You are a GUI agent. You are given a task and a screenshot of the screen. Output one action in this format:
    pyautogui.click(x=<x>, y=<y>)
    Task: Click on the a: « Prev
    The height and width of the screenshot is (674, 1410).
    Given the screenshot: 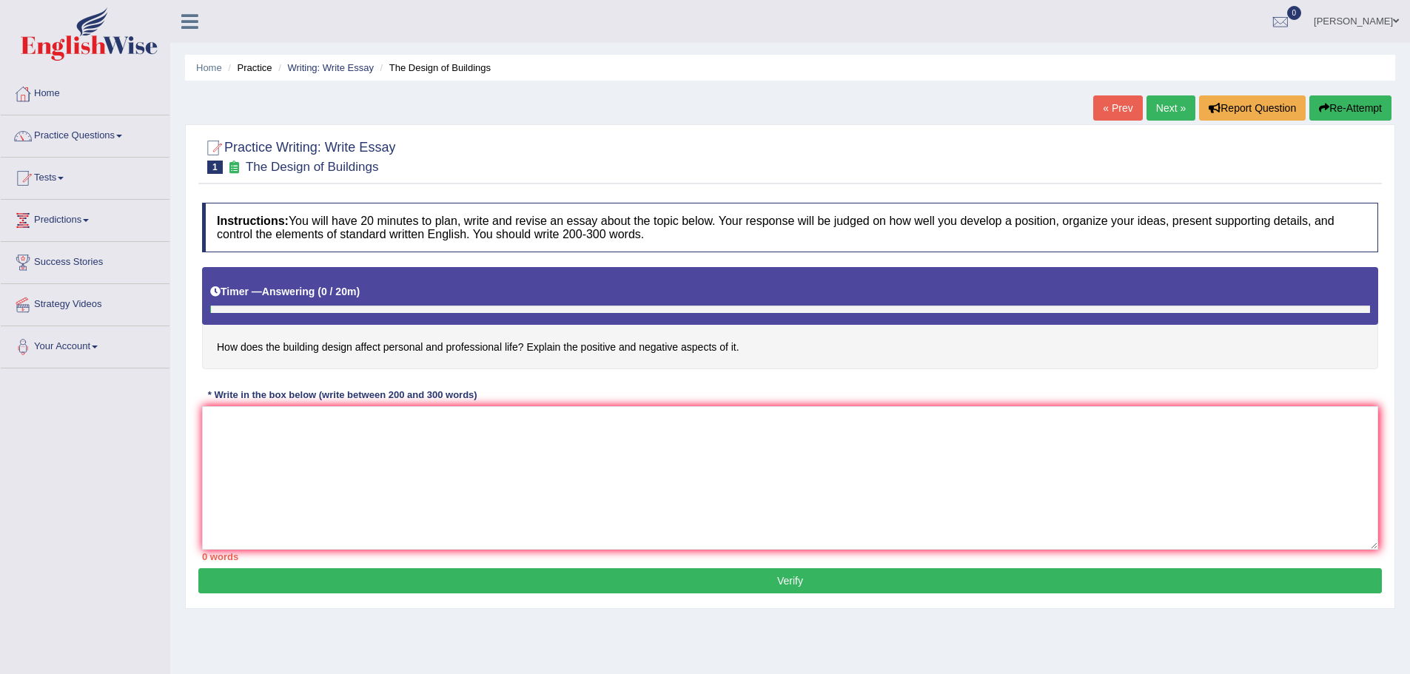 What is the action you would take?
    pyautogui.click(x=1118, y=108)
    